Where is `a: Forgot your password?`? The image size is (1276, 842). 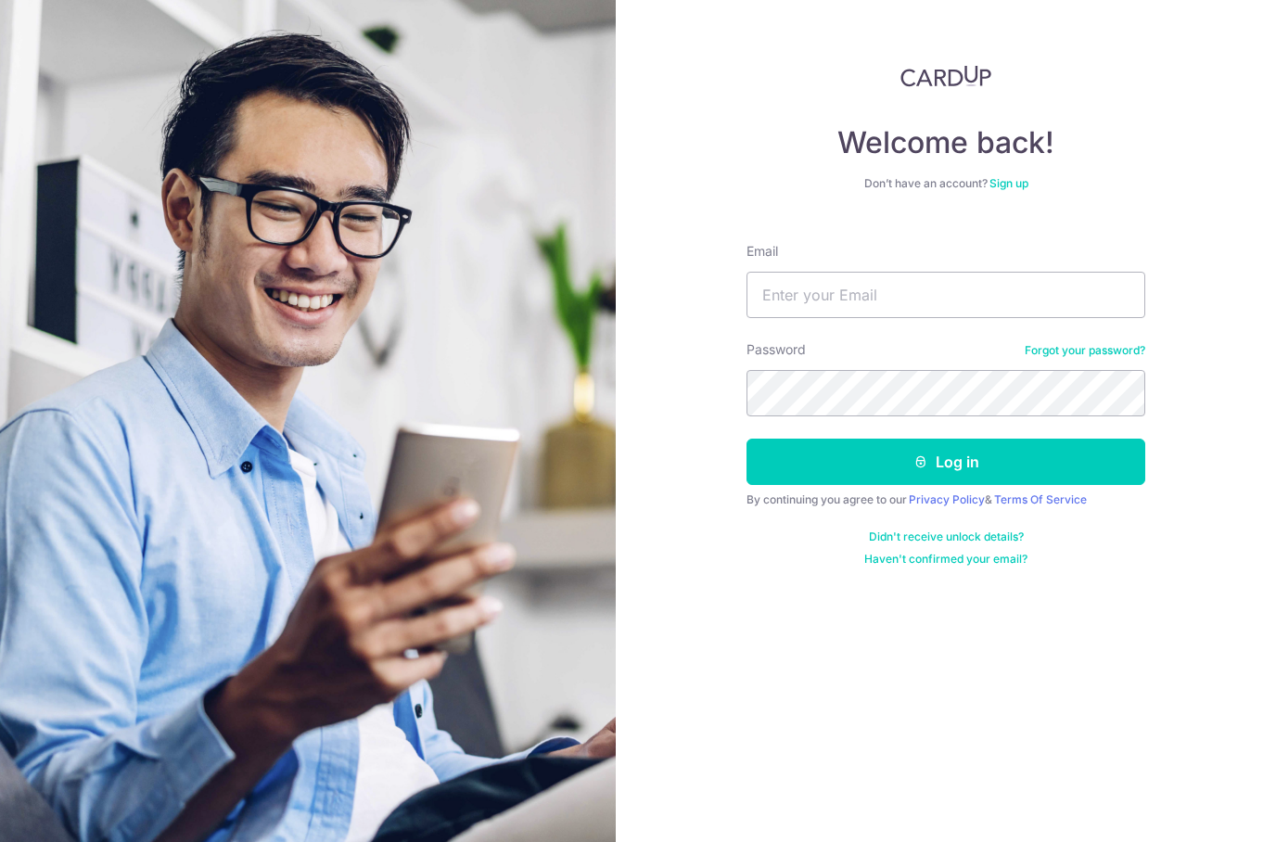 a: Forgot your password? is located at coordinates (1085, 350).